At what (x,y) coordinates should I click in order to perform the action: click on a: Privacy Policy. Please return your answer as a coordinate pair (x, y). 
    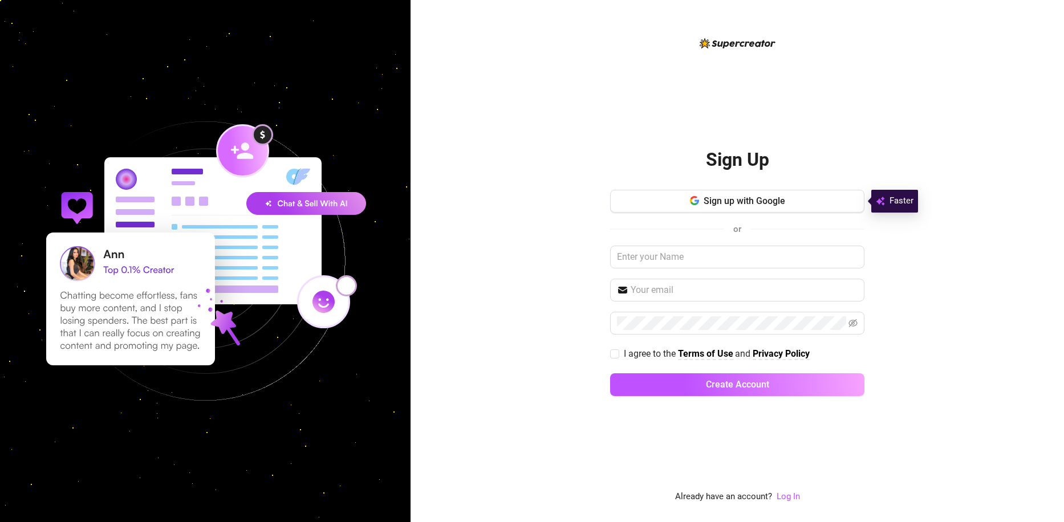
    Looking at the image, I should click on (781, 354).